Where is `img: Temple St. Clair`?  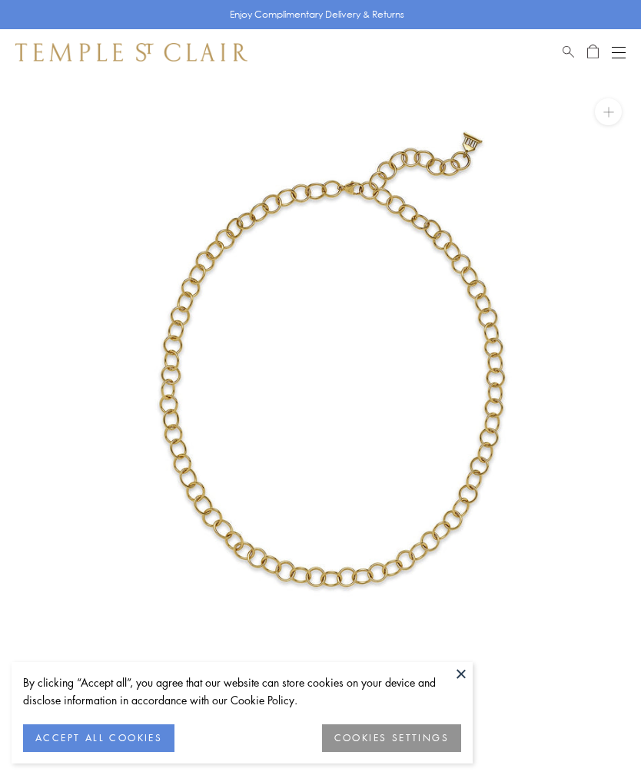 img: Temple St. Clair is located at coordinates (131, 52).